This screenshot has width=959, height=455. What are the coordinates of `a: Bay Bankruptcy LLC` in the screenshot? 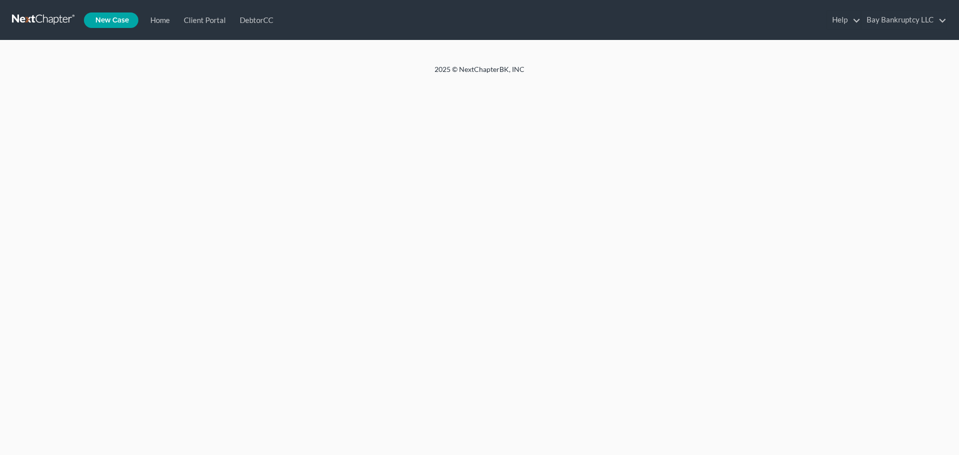 It's located at (904, 20).